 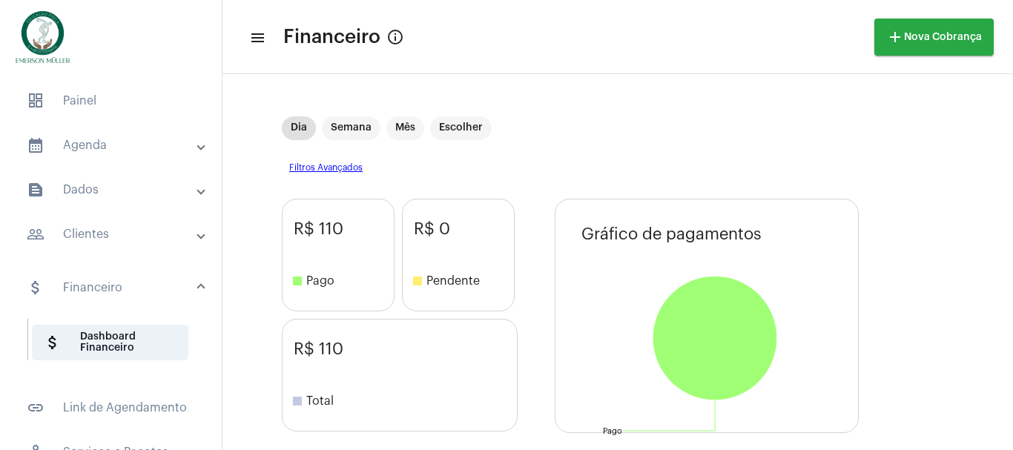 What do you see at coordinates (464, 229) in the screenshot?
I see `span: R$ 0` at bounding box center [464, 229].